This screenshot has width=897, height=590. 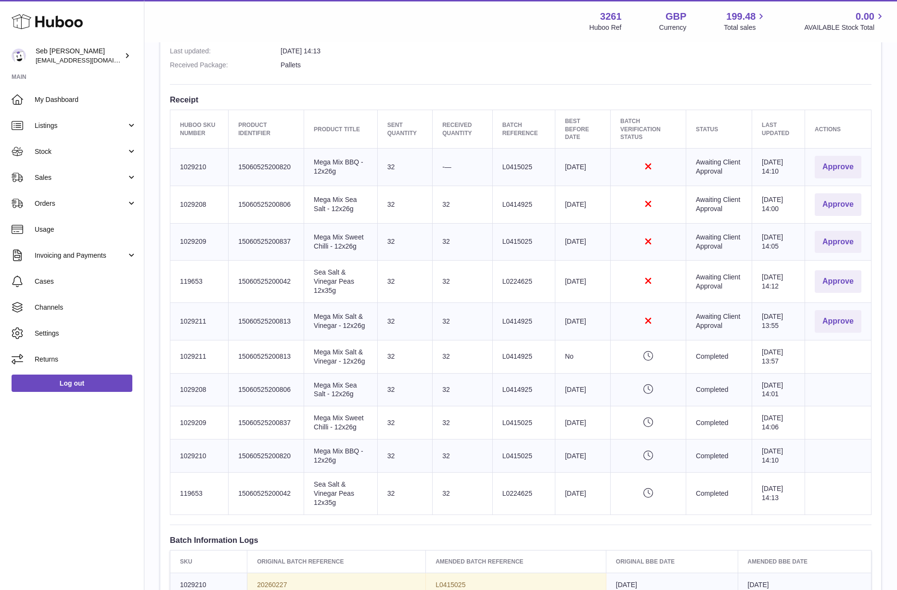 What do you see at coordinates (521, 100) in the screenshot?
I see `h3: Receipt` at bounding box center [521, 100].